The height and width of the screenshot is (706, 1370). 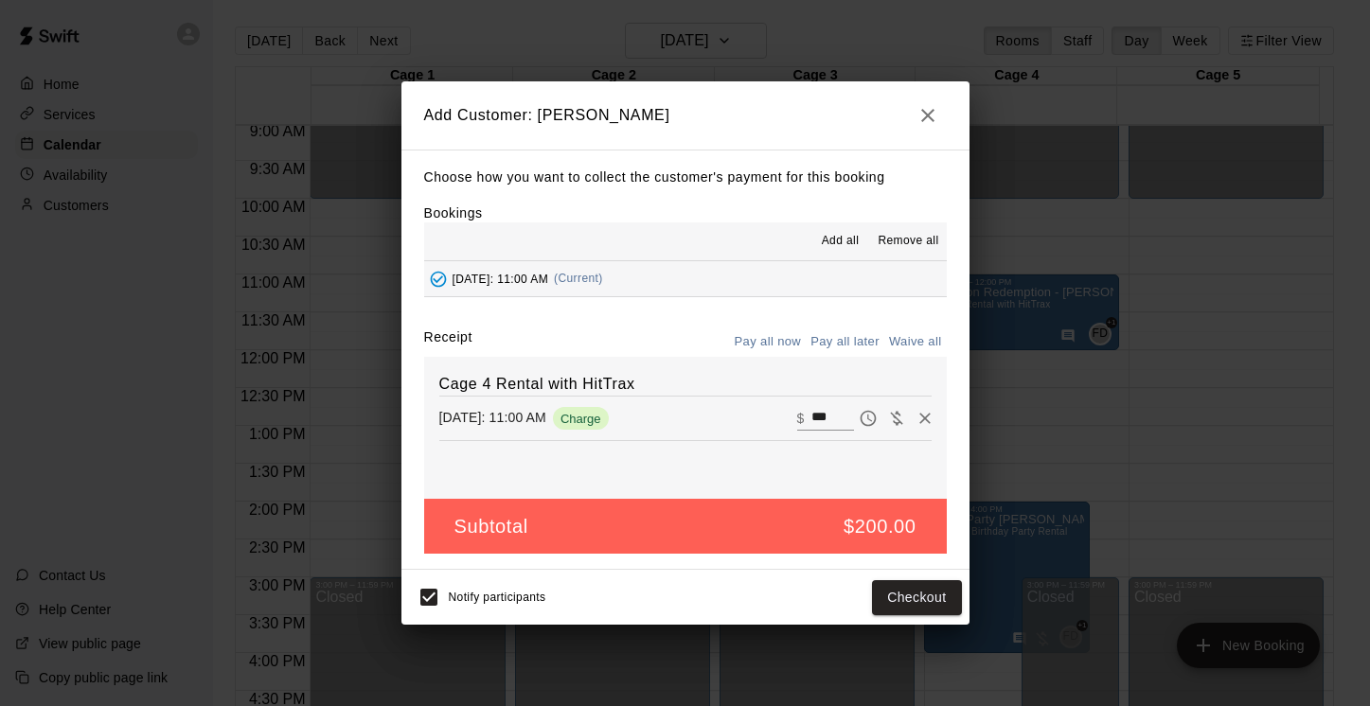 I want to click on span: Add all, so click(x=841, y=241).